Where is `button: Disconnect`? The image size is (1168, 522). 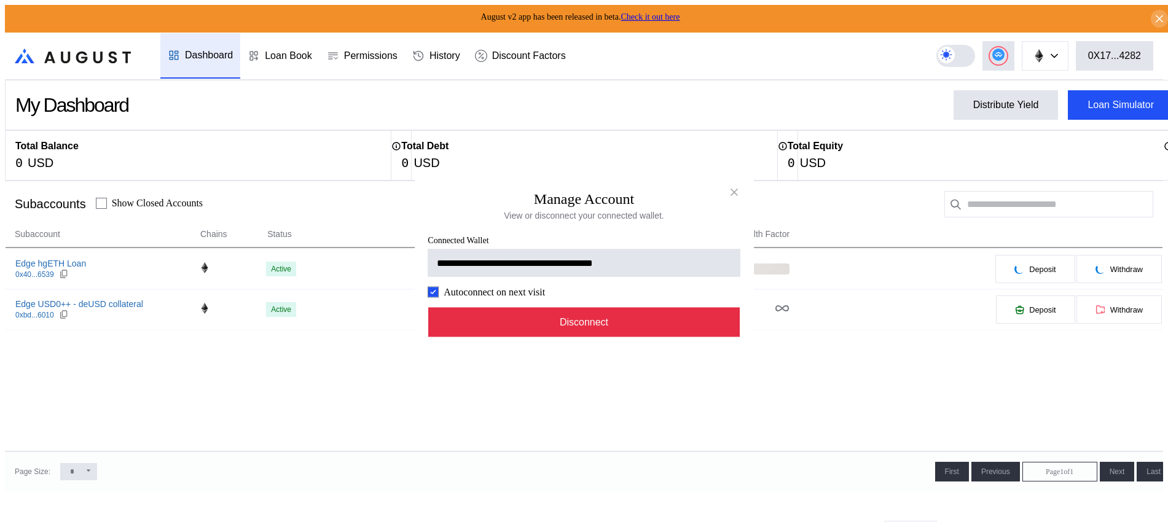 button: Disconnect is located at coordinates (584, 323).